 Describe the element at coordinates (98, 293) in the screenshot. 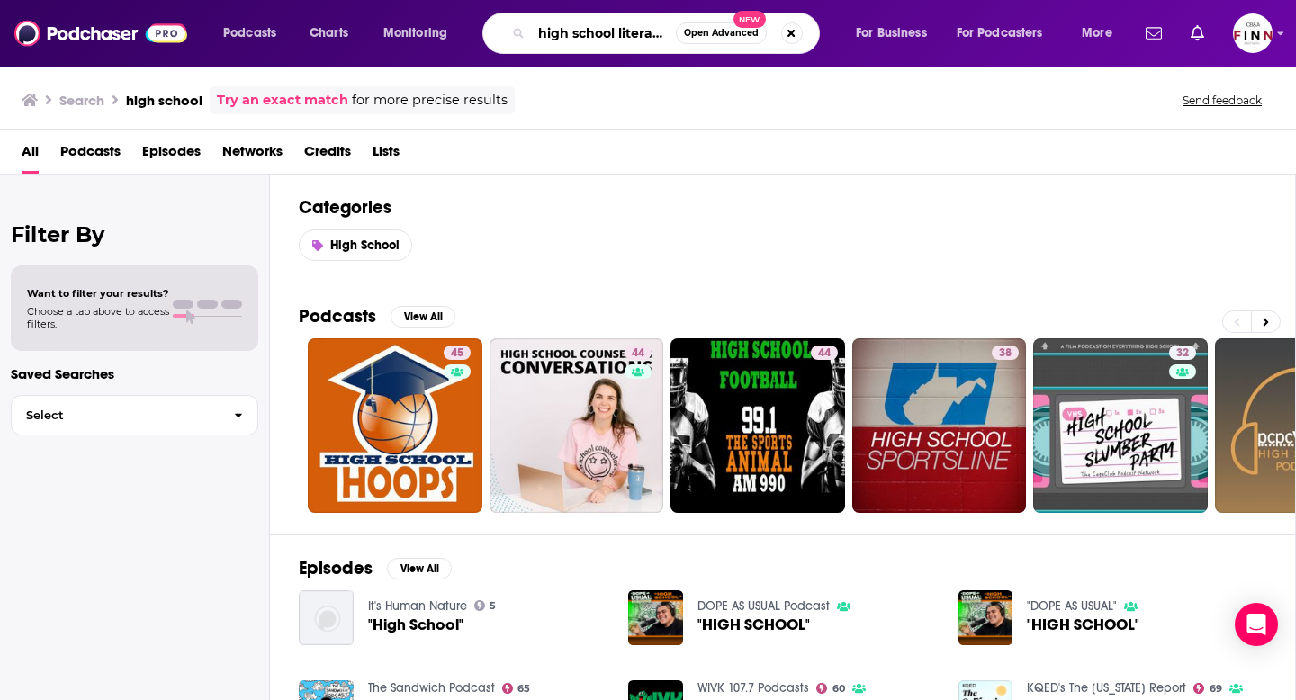

I see `span: Want to filter your results?` at that location.